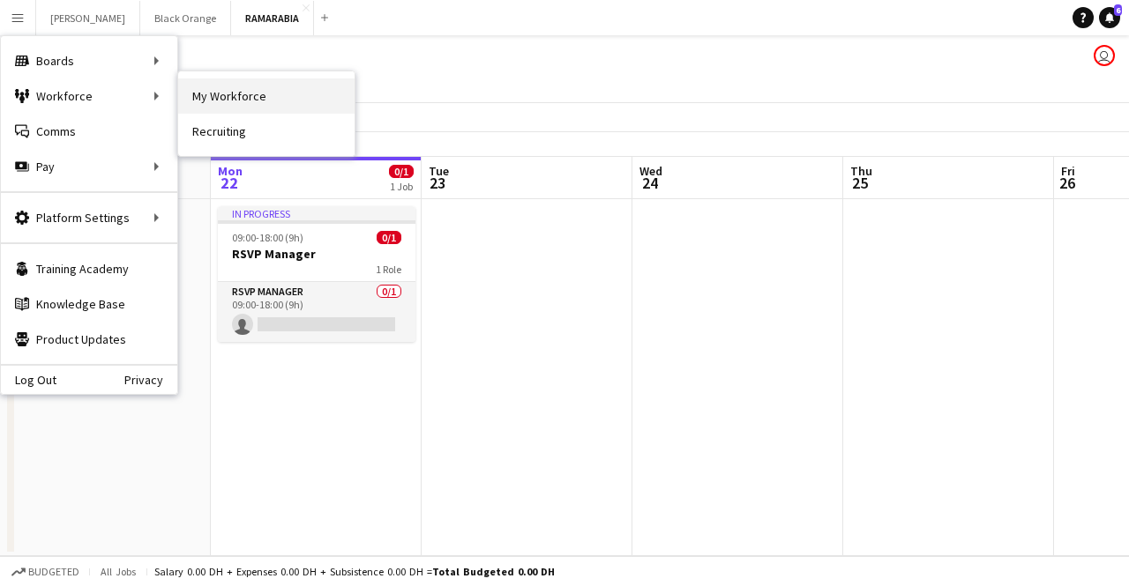  Describe the element at coordinates (1068, 171) in the screenshot. I see `span: Fri` at that location.